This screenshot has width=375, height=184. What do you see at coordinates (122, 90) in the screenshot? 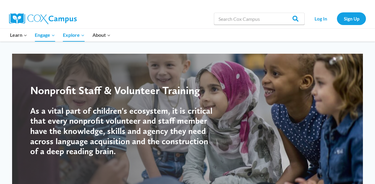
I see `div: Nonprofit Staff & Volunteer Training` at bounding box center [122, 90].